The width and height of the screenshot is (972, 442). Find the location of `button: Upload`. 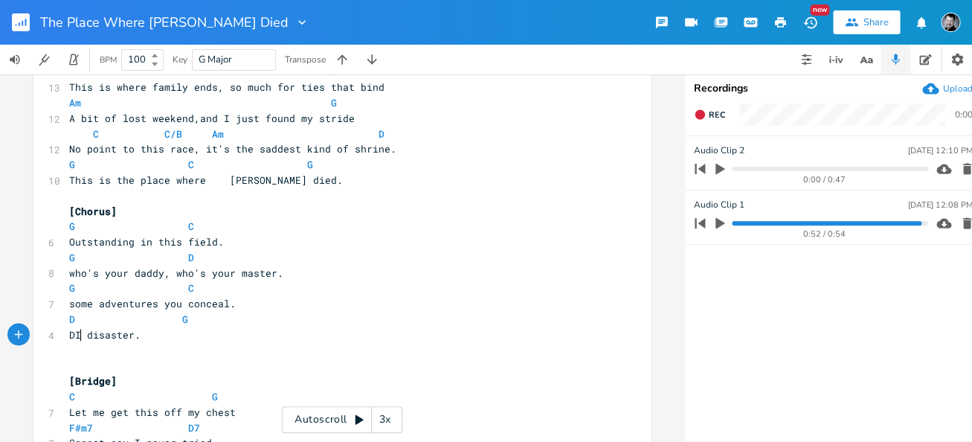

button: Upload is located at coordinates (946, 88).